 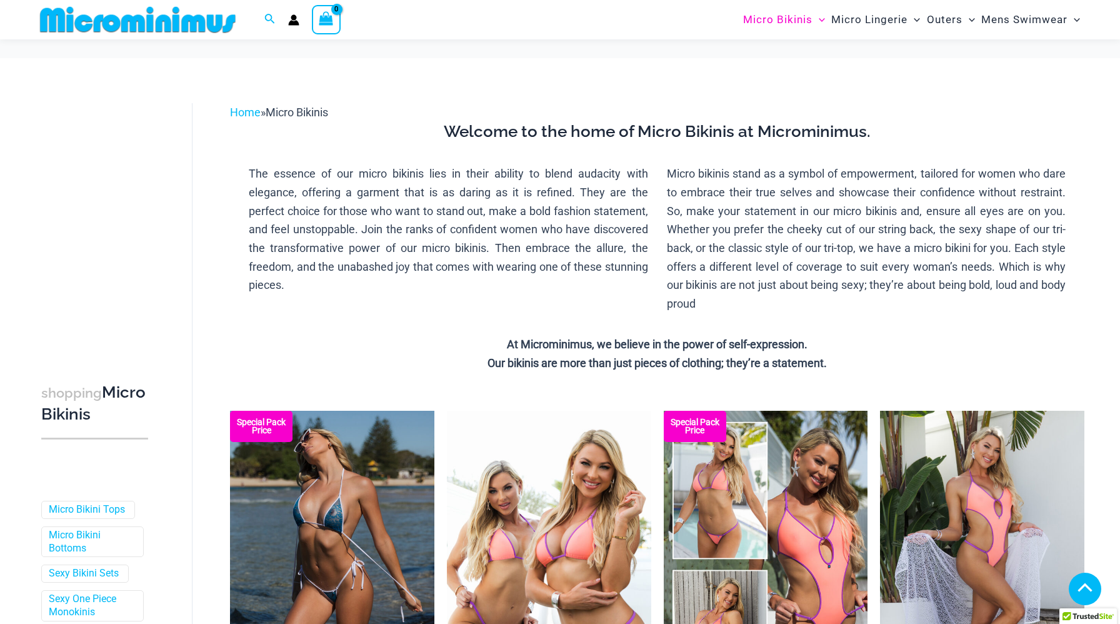 What do you see at coordinates (869, 19) in the screenshot?
I see `span: Micro Lingerie` at bounding box center [869, 19].